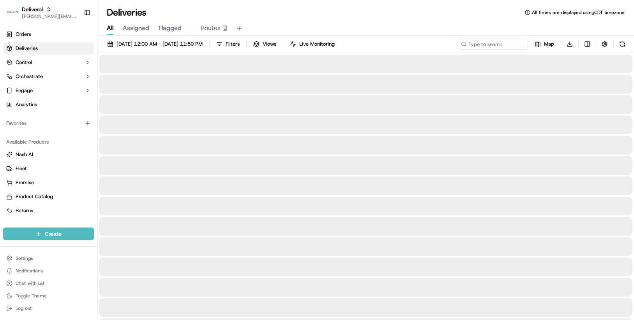 This screenshot has width=634, height=320. Describe the element at coordinates (24, 62) in the screenshot. I see `span: Control` at that location.